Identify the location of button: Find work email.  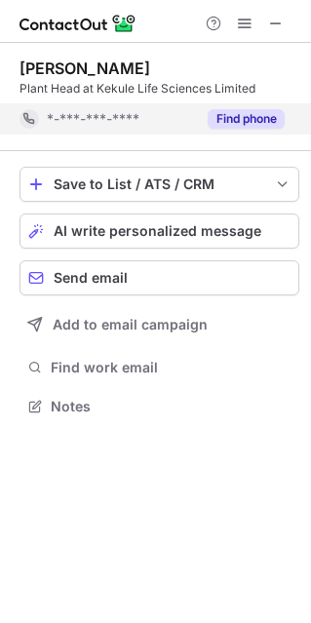
(159, 367).